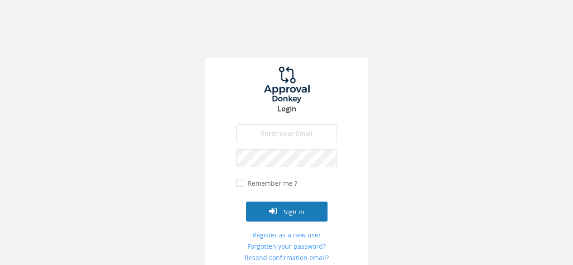 This screenshot has width=573, height=265. Describe the element at coordinates (287, 235) in the screenshot. I see `a: Register as a new user` at that location.